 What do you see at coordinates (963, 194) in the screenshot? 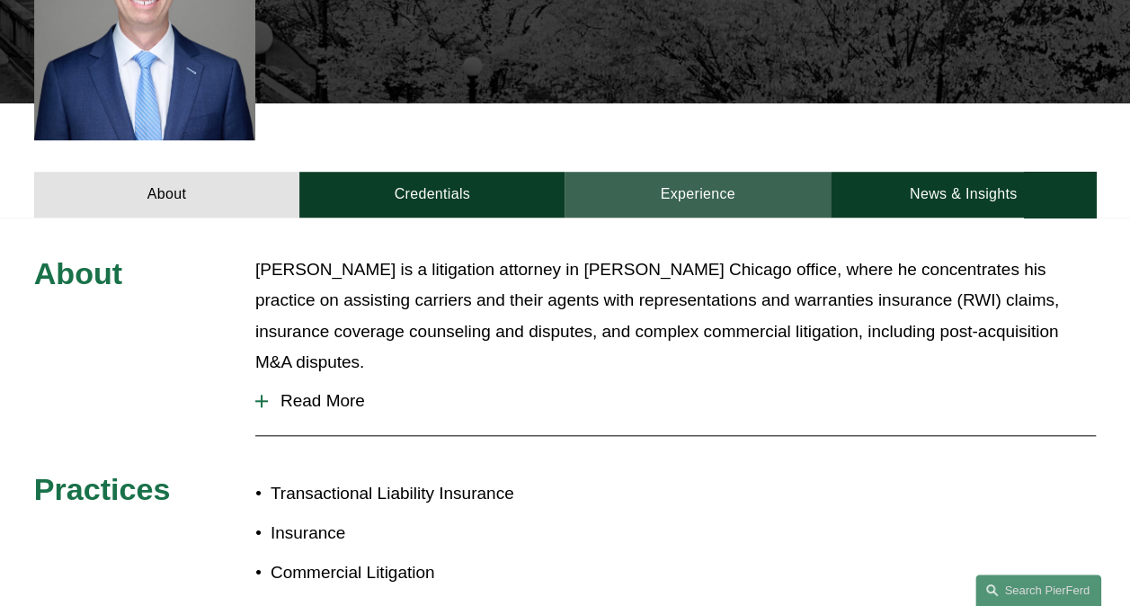
I see `a: News & Insights` at bounding box center [963, 194].